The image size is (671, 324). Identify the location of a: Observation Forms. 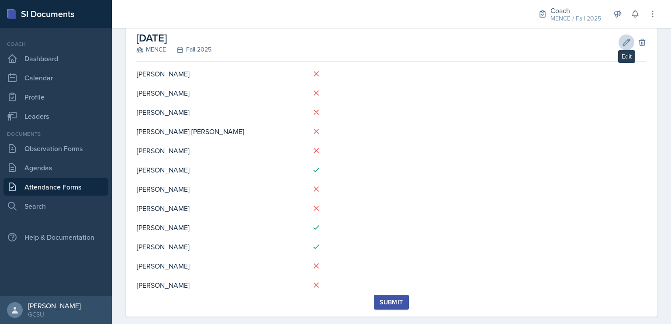
(56, 149).